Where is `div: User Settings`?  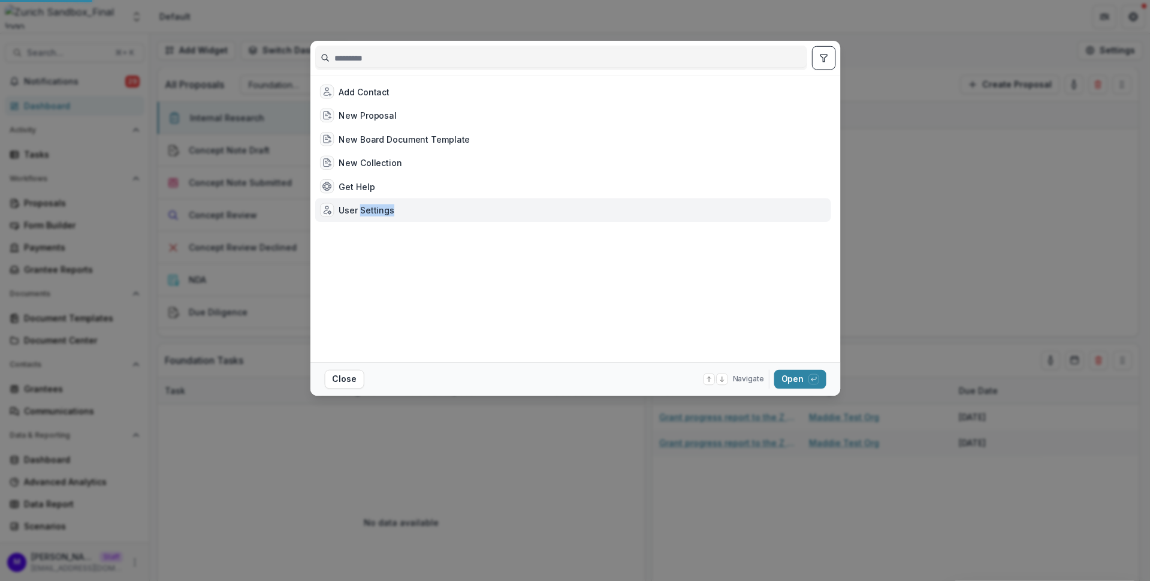
div: User Settings is located at coordinates (366, 210).